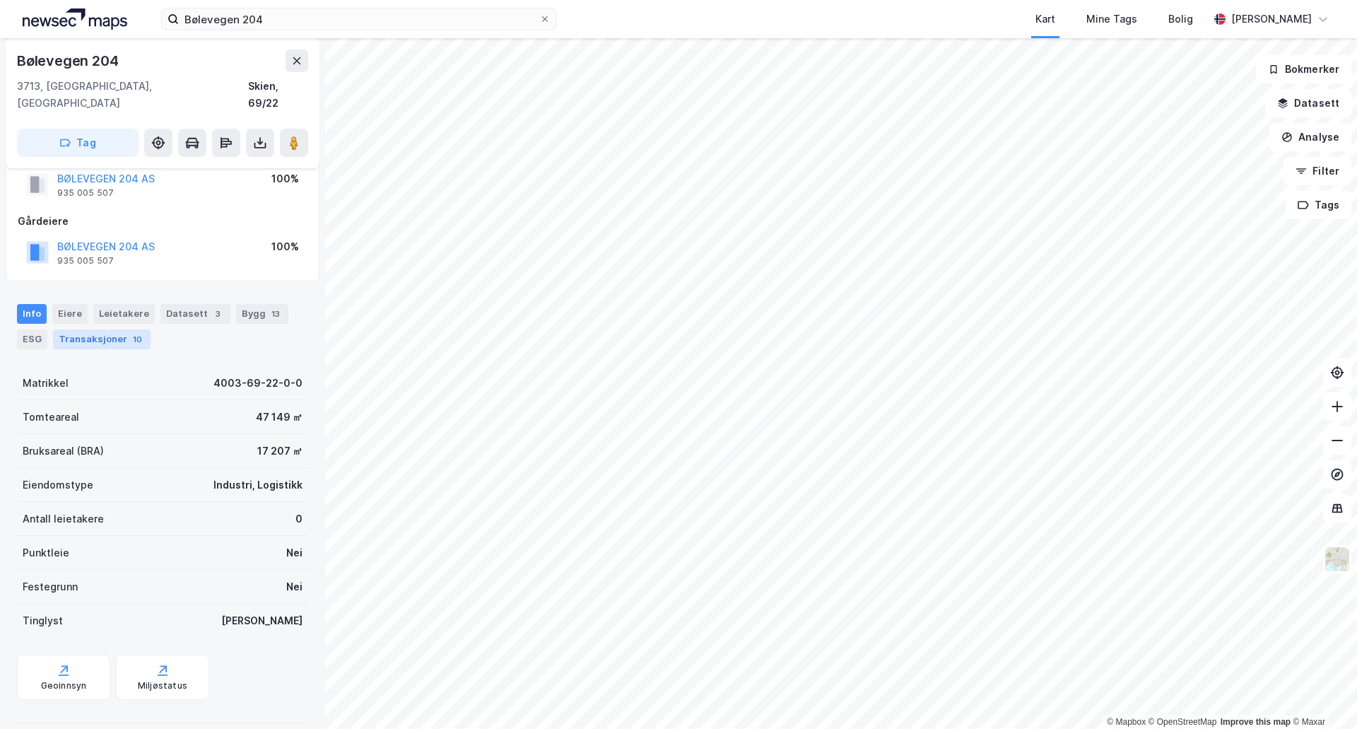  Describe the element at coordinates (45, 383) in the screenshot. I see `div: Matrikkel` at that location.